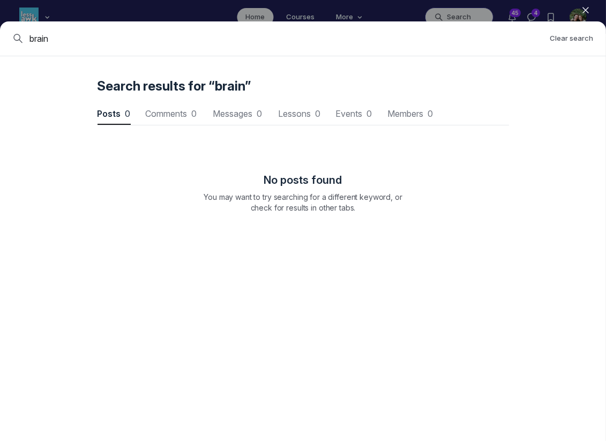 Image resolution: width=606 pixels, height=441 pixels. What do you see at coordinates (303, 180) in the screenshot?
I see `h5: No posts found` at bounding box center [303, 180].